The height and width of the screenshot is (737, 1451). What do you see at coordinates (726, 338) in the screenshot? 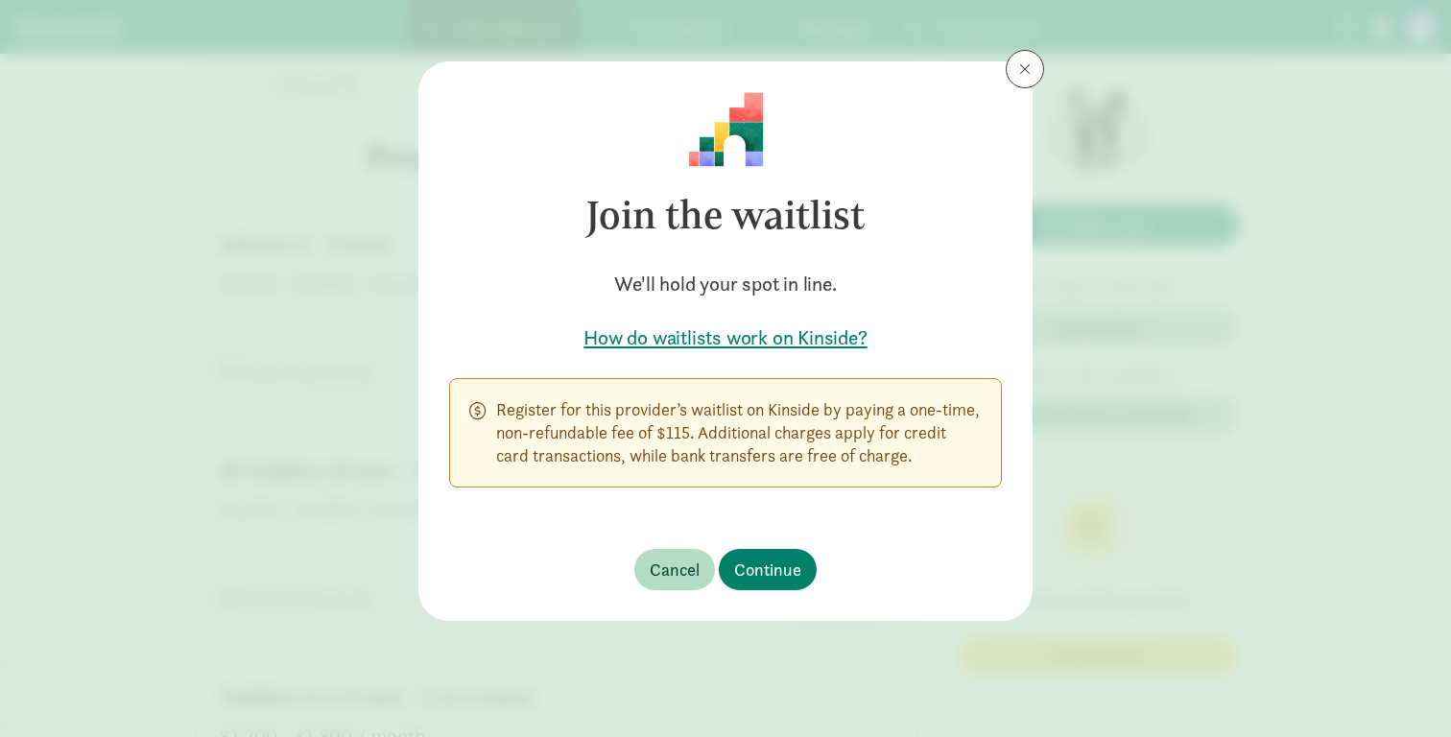
I see `h5: How do waitlists work on Kinside?` at bounding box center [726, 338].